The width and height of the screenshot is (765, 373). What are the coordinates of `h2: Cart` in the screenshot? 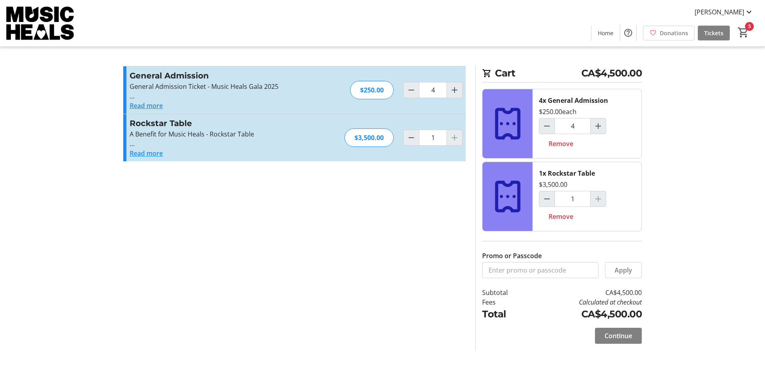 It's located at (562, 74).